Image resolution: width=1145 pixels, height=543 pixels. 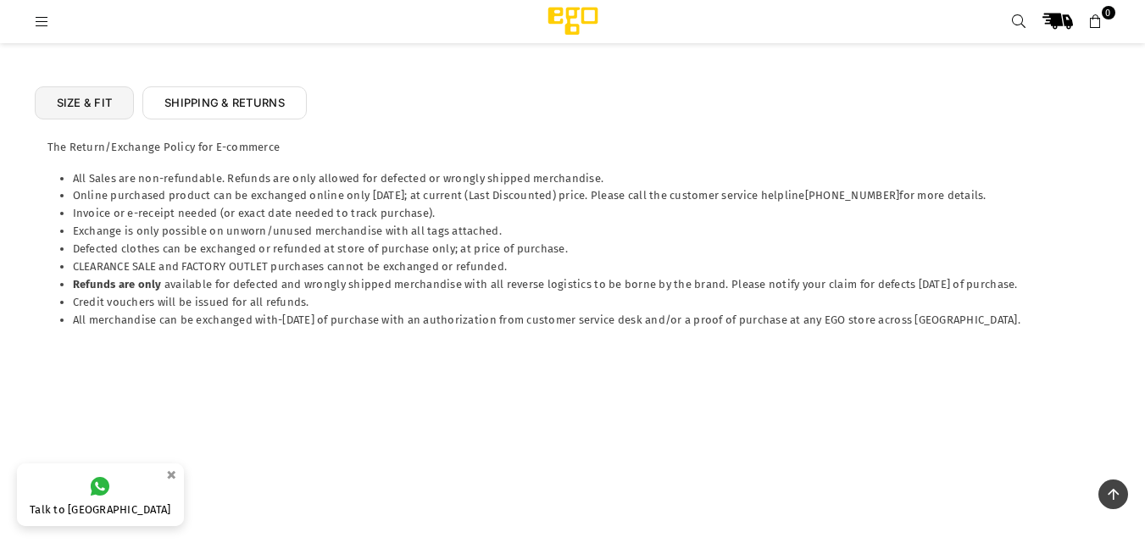 I want to click on p: The Return/Exchange Policy for E-commerce, so click(x=573, y=148).